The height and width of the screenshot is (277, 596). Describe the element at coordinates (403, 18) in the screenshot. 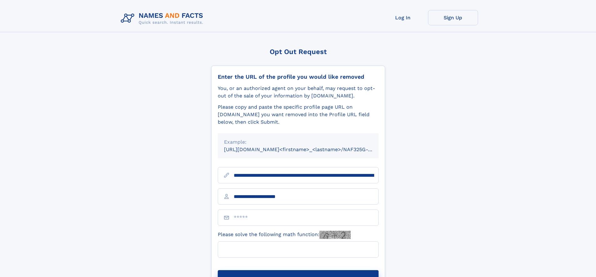

I see `a: Log In` at that location.